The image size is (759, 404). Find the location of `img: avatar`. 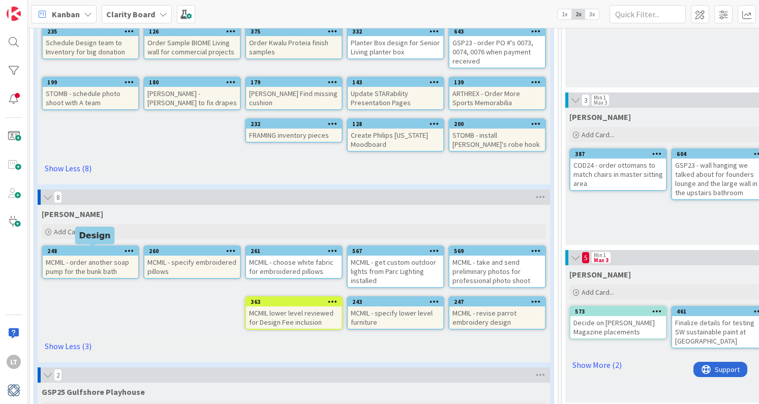

img: avatar is located at coordinates (14, 390).